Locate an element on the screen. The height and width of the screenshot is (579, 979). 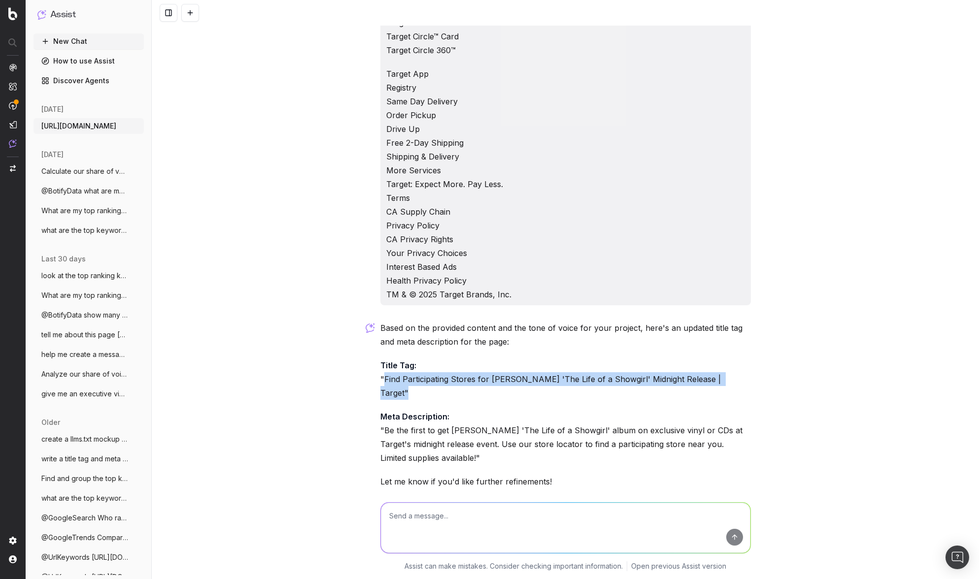
span: what are the top keywords for this page is located at coordinates (85, 231).